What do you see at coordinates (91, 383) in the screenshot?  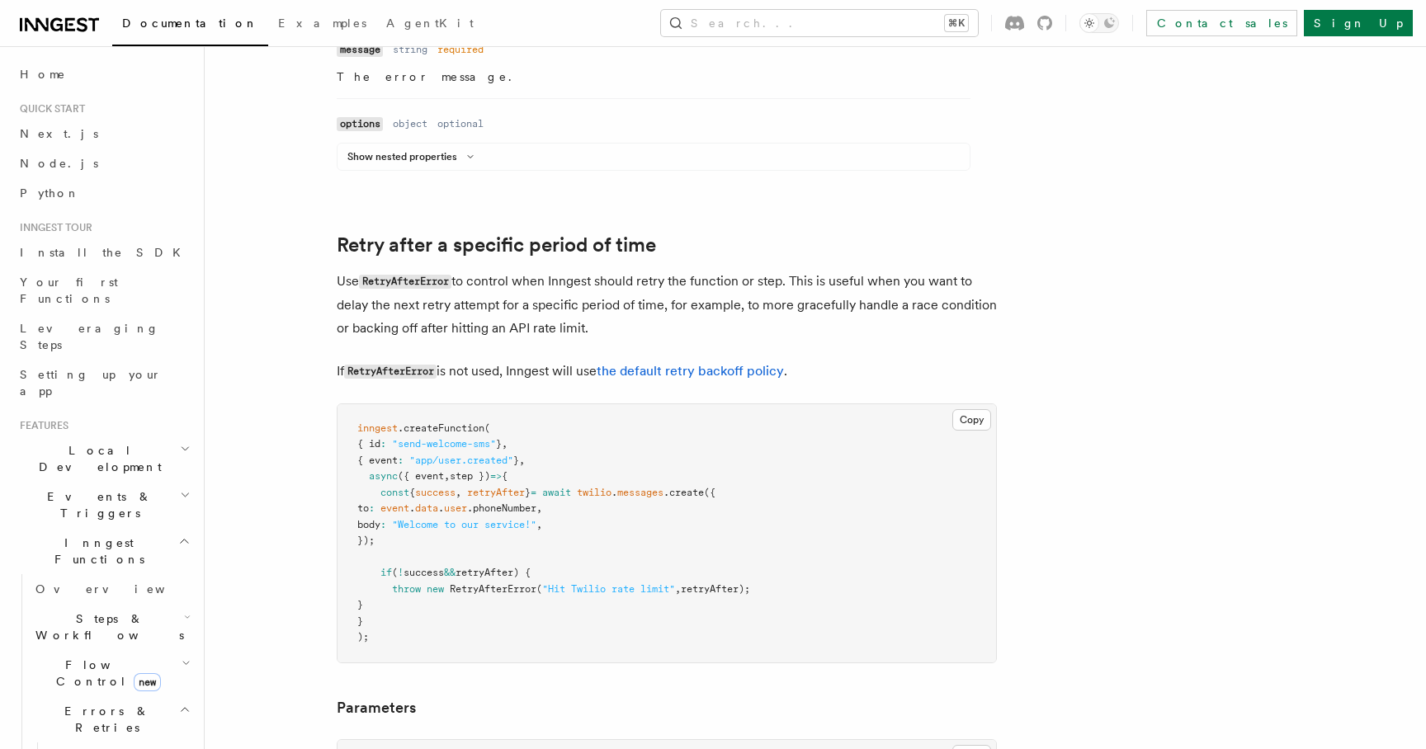 I see `span: Setting up your app` at bounding box center [91, 383].